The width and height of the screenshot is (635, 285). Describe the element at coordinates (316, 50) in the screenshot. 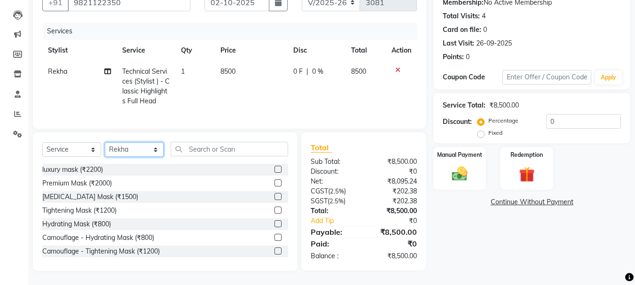

I see `th: Disc` at that location.